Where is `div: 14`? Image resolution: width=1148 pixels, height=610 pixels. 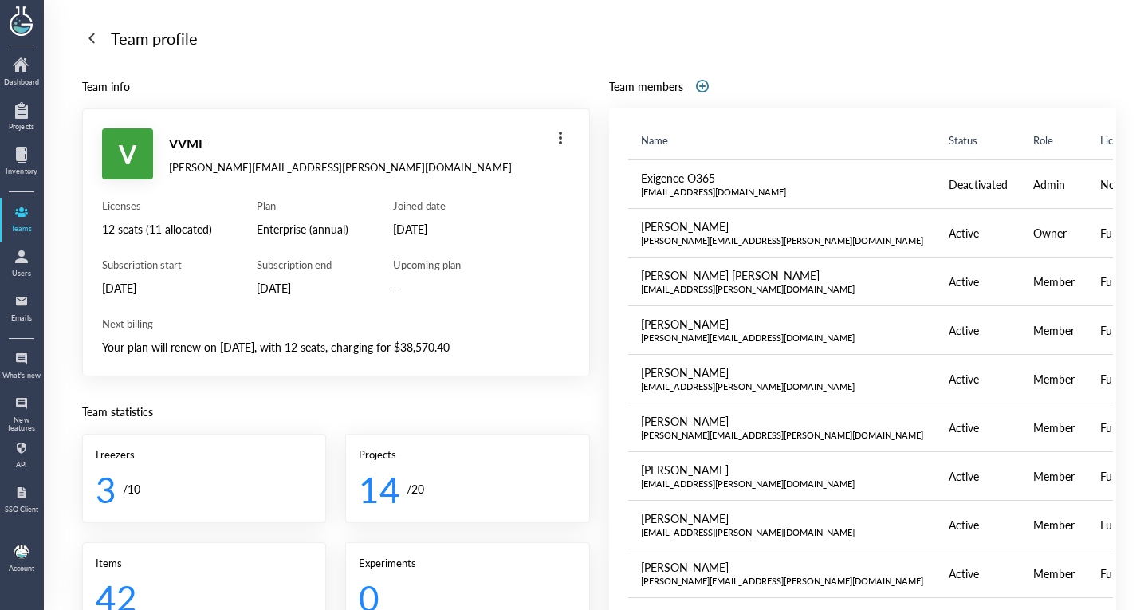
div: 14 is located at coordinates (379, 489).